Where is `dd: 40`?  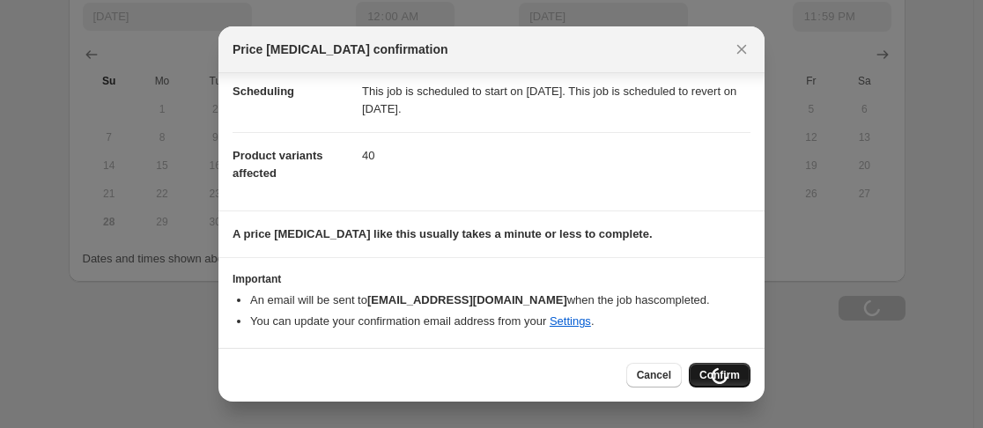
dd: 40 is located at coordinates (556, 155).